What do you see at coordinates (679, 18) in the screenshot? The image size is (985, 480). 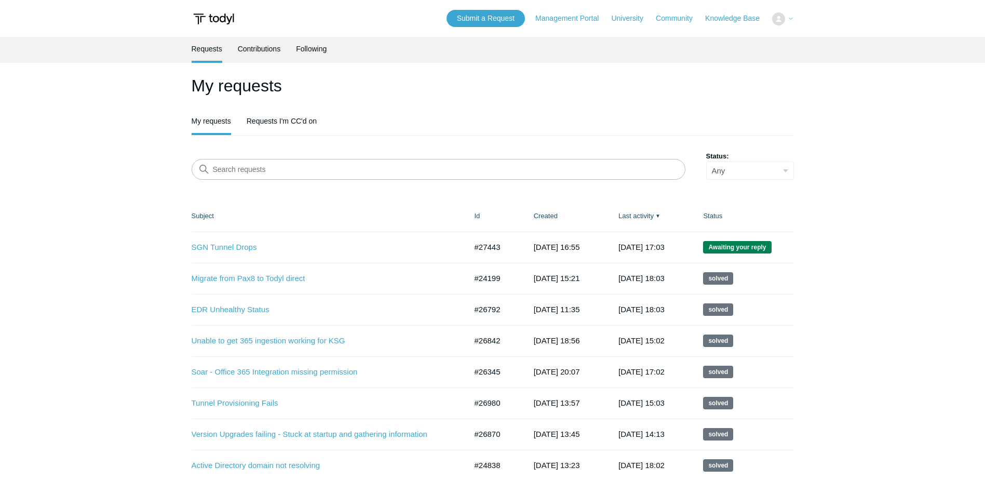 I see `a: Community` at bounding box center [679, 18].